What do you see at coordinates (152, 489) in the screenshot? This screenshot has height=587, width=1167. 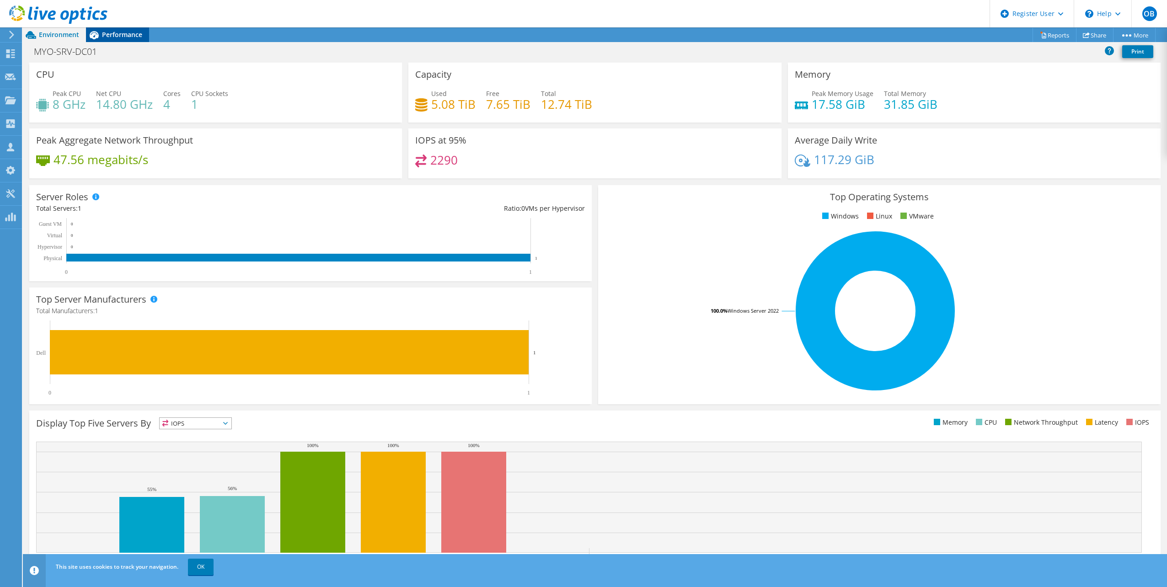 I see `text: 55%` at bounding box center [152, 489].